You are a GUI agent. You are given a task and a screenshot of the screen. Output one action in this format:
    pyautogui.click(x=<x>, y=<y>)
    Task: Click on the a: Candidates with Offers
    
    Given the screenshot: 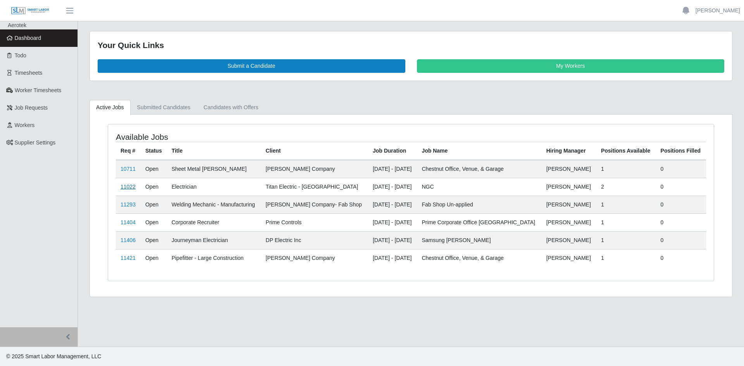 What is the action you would take?
    pyautogui.click(x=231, y=107)
    